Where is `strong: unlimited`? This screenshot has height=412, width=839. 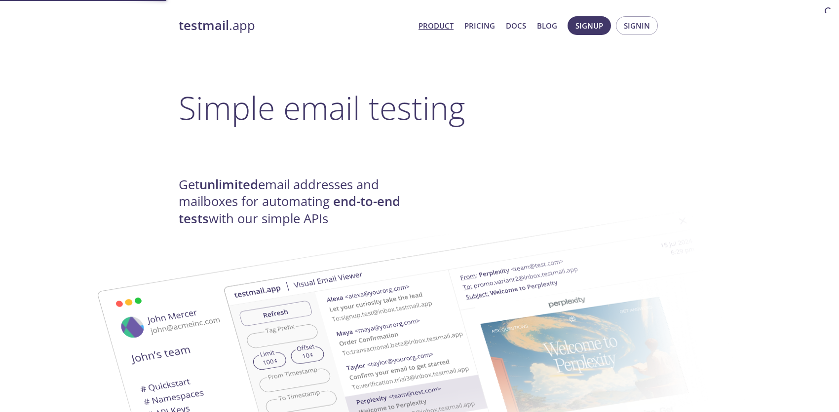
strong: unlimited is located at coordinates (228, 185).